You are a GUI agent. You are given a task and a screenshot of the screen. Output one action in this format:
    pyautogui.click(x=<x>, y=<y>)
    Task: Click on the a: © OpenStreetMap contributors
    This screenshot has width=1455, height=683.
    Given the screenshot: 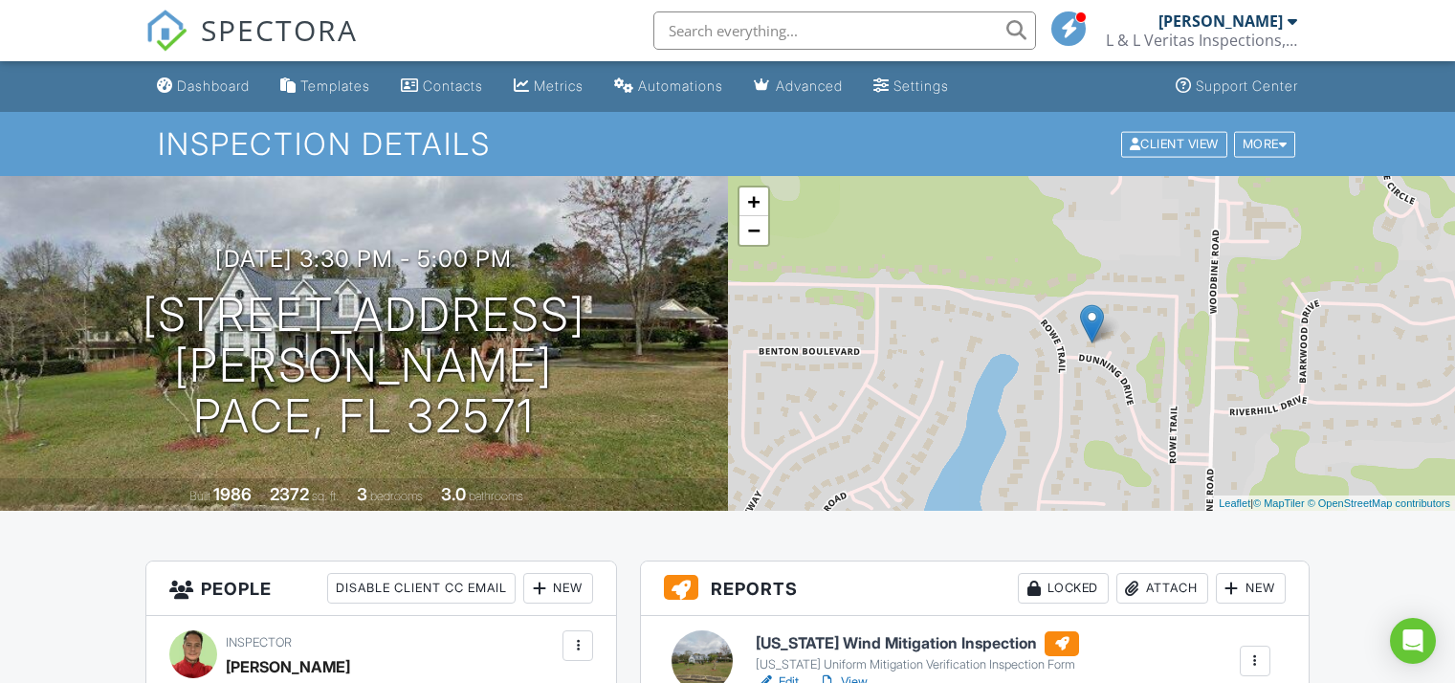 What is the action you would take?
    pyautogui.click(x=1378, y=503)
    